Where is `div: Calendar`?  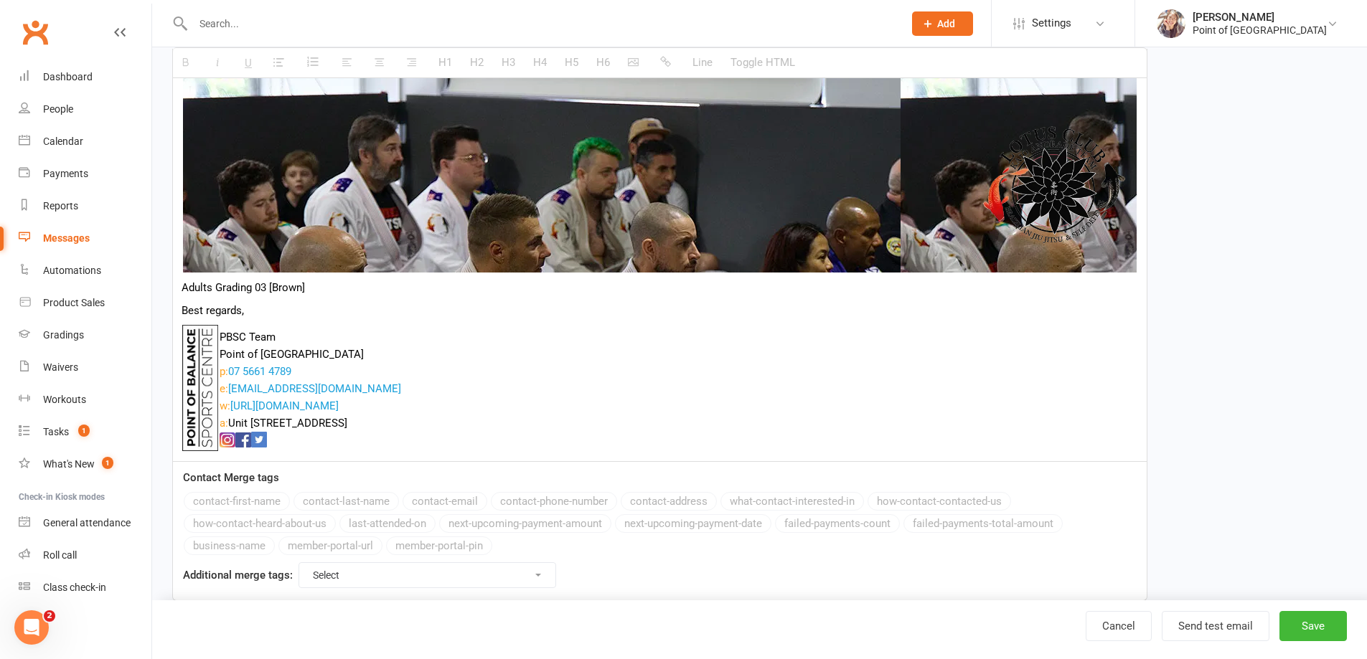
div: Calendar is located at coordinates (63, 141).